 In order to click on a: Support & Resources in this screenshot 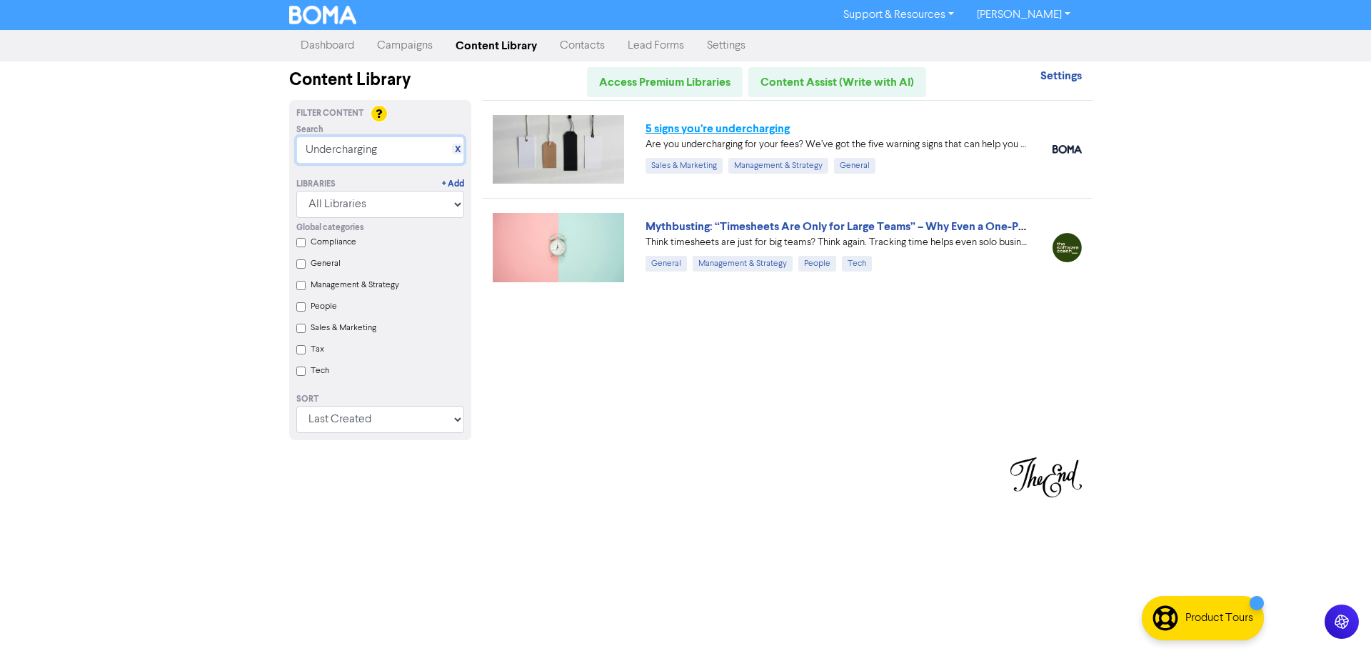, I will do `click(899, 15)`.